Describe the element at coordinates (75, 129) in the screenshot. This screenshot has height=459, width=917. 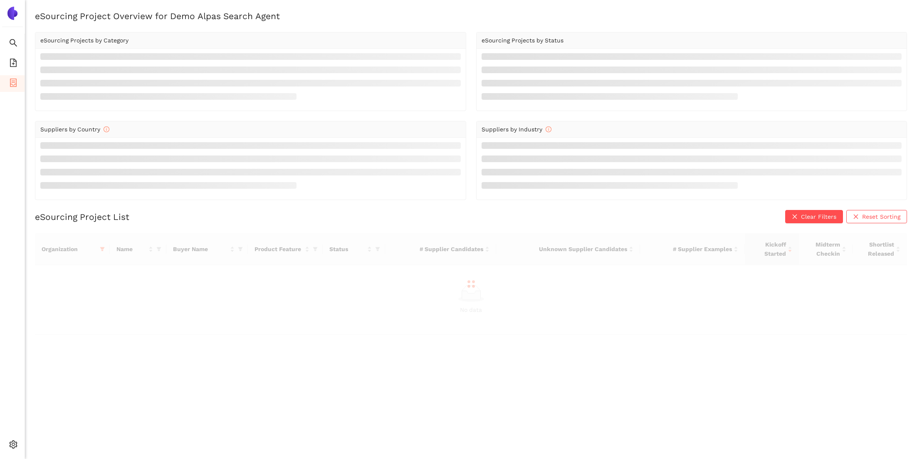
I see `span: Suppliers by Country` at that location.